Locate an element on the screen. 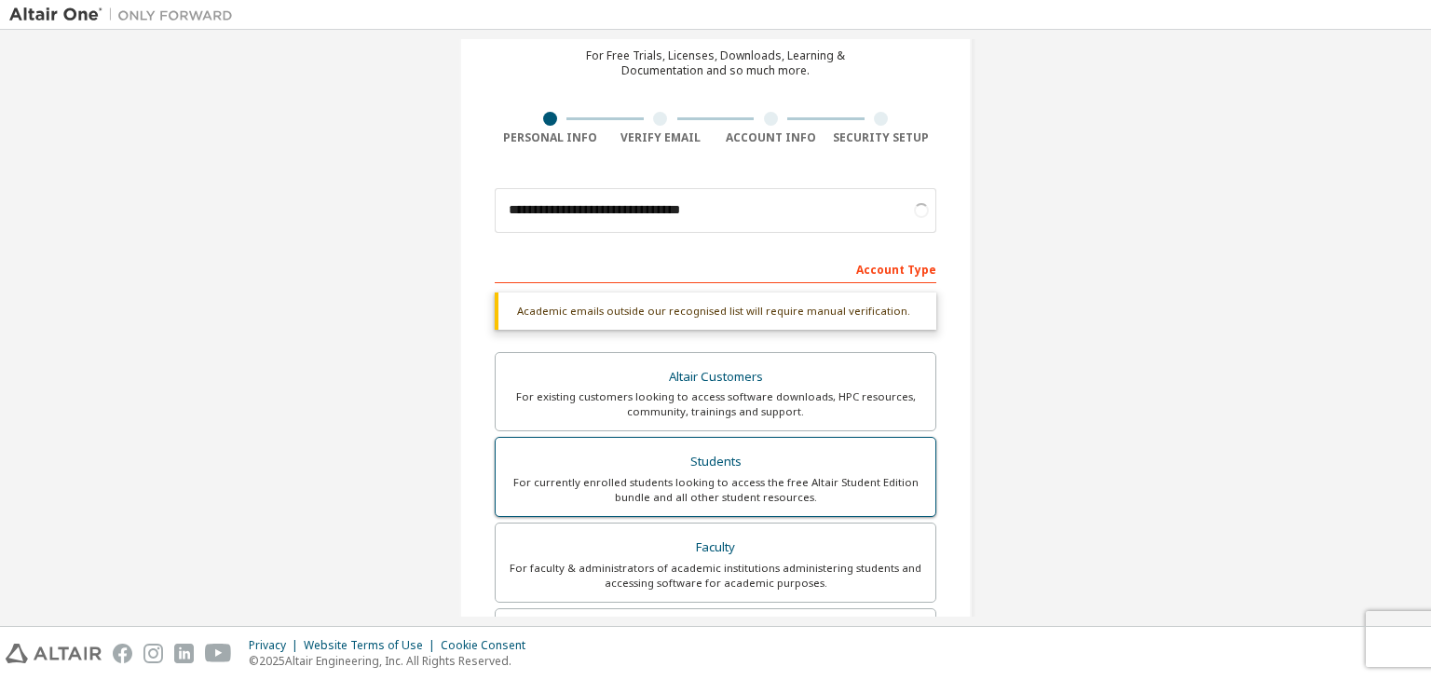  div: For existing customers looking to access software downloads, HPC resources, community, trainings ... is located at coordinates (715, 404).